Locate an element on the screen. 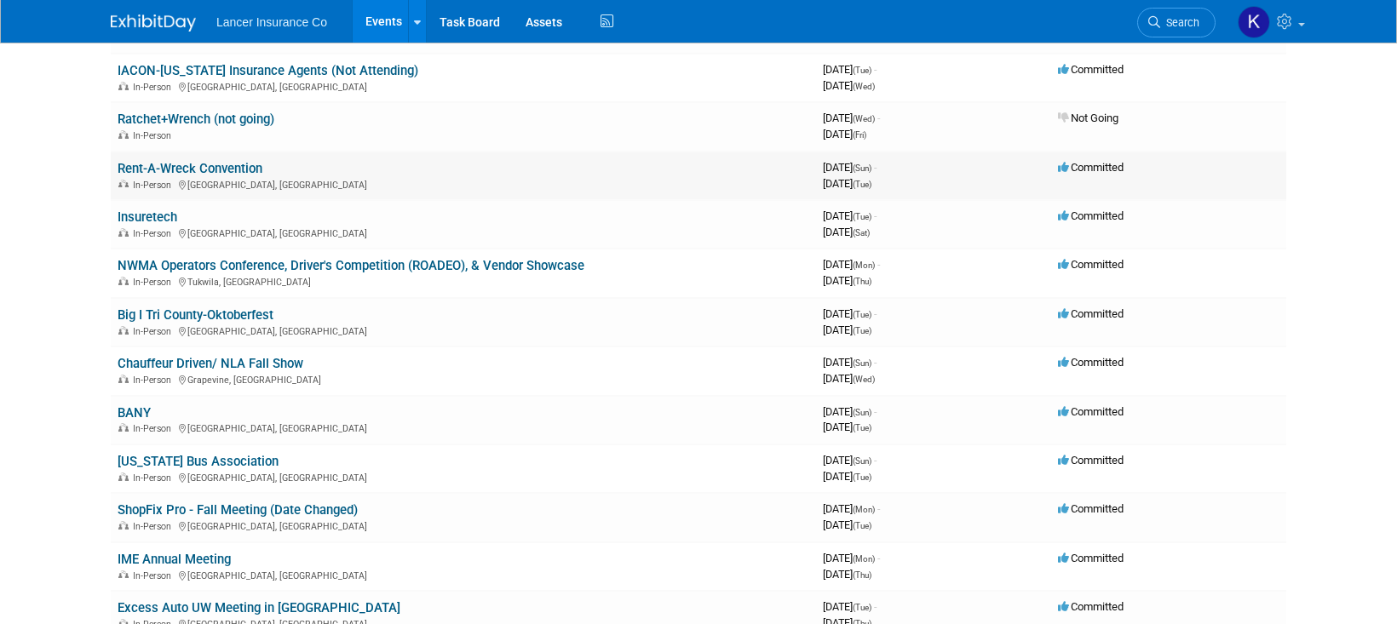  span: Not Going is located at coordinates (1088, 118).